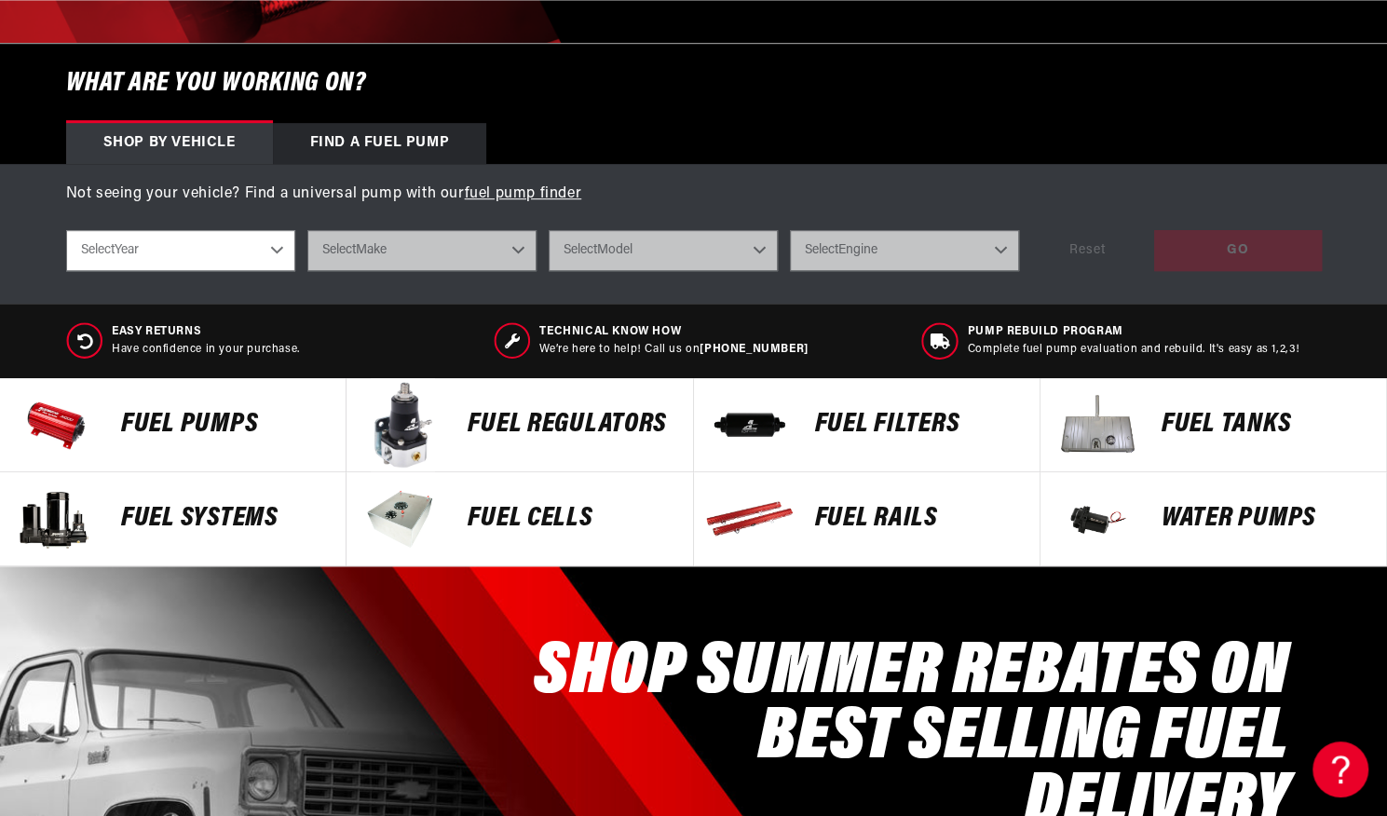 Image resolution: width=1387 pixels, height=816 pixels. Describe the element at coordinates (1133, 332) in the screenshot. I see `span: Pump Rebuild program` at that location.